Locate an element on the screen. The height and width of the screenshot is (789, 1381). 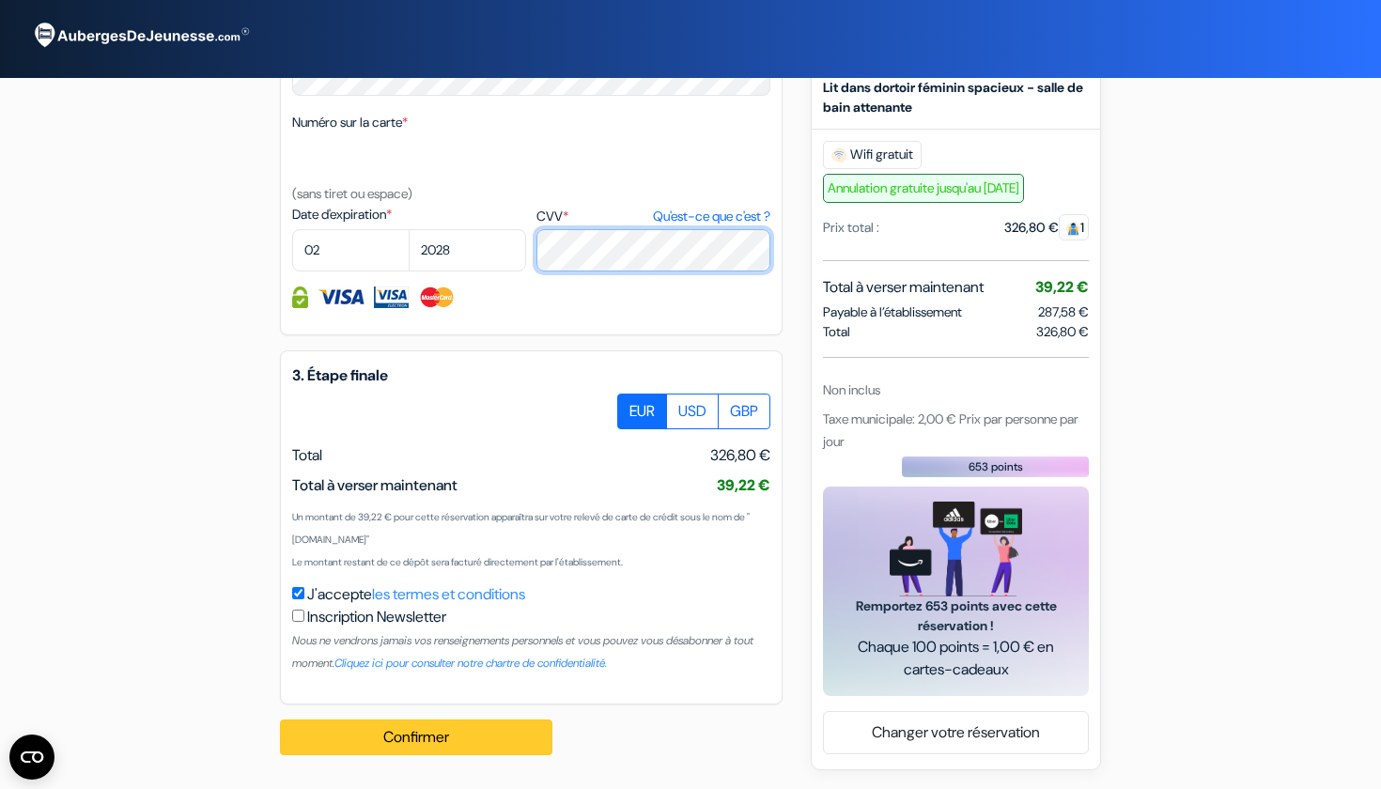
a: Changer votre réservation is located at coordinates (955, 733).